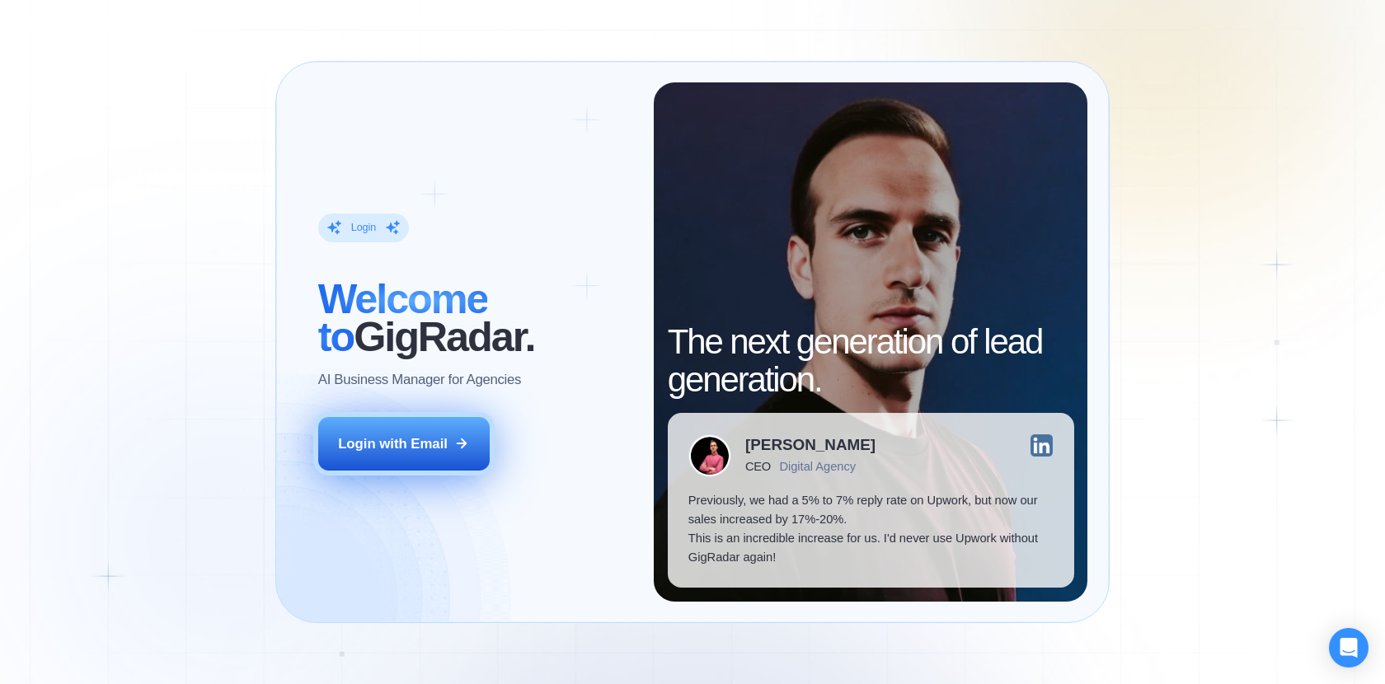  What do you see at coordinates (404, 443) in the screenshot?
I see `button: Login with Email` at bounding box center [404, 443].